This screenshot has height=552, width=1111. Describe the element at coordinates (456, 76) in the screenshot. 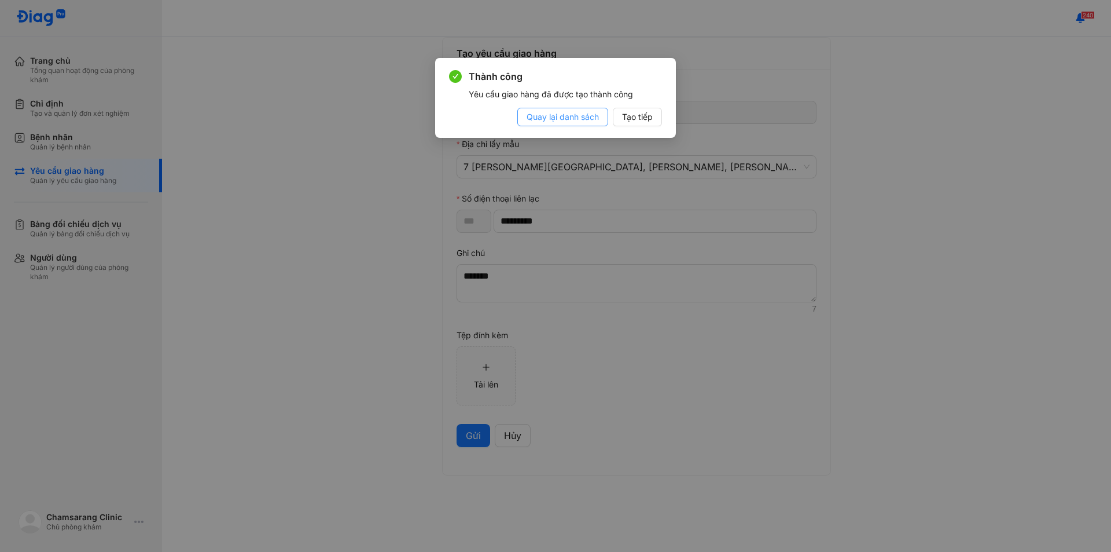

I see `span: check-circle` at that location.